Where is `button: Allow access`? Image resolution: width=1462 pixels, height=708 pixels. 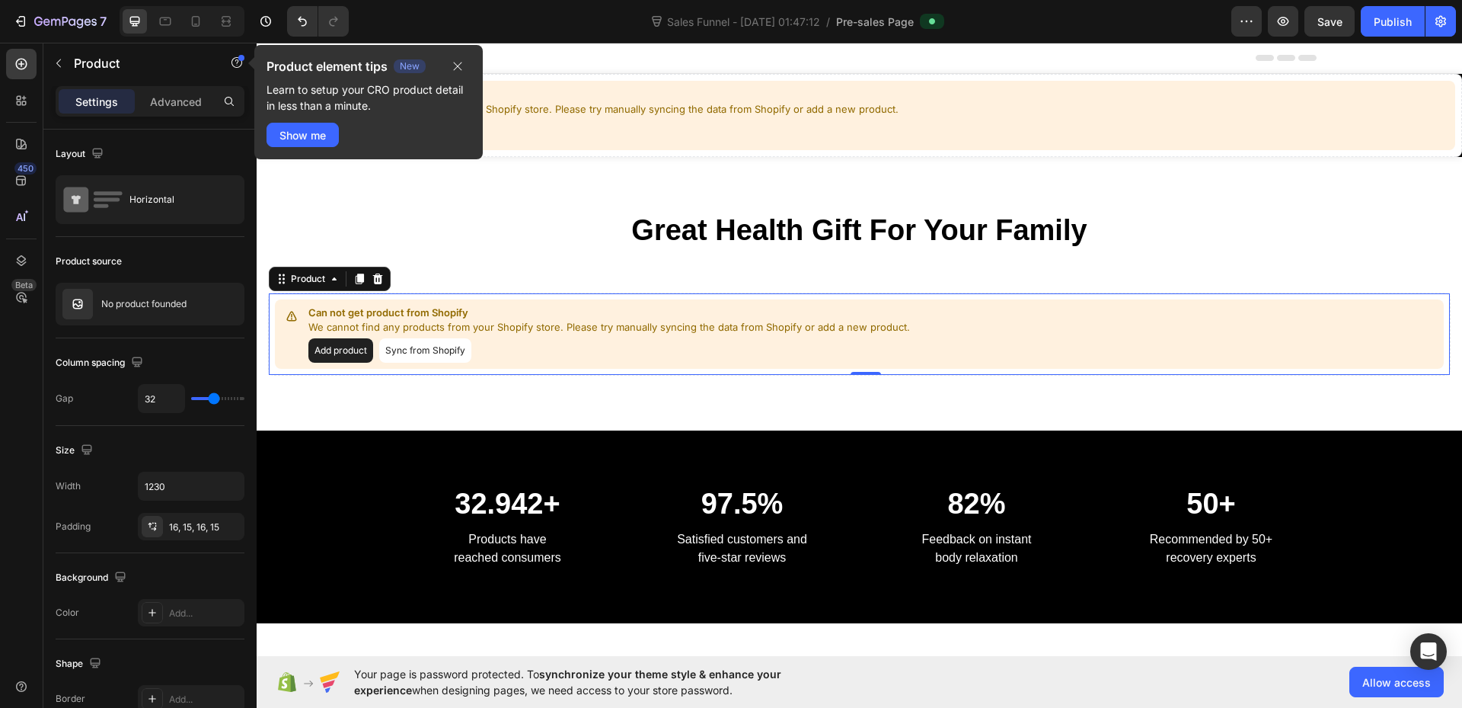
button: Allow access is located at coordinates (1397, 682).